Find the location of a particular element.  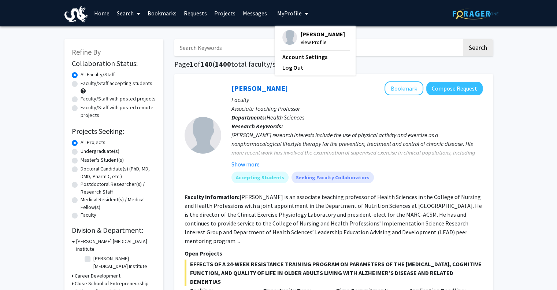

span: Health Sciences is located at coordinates (285, 117).